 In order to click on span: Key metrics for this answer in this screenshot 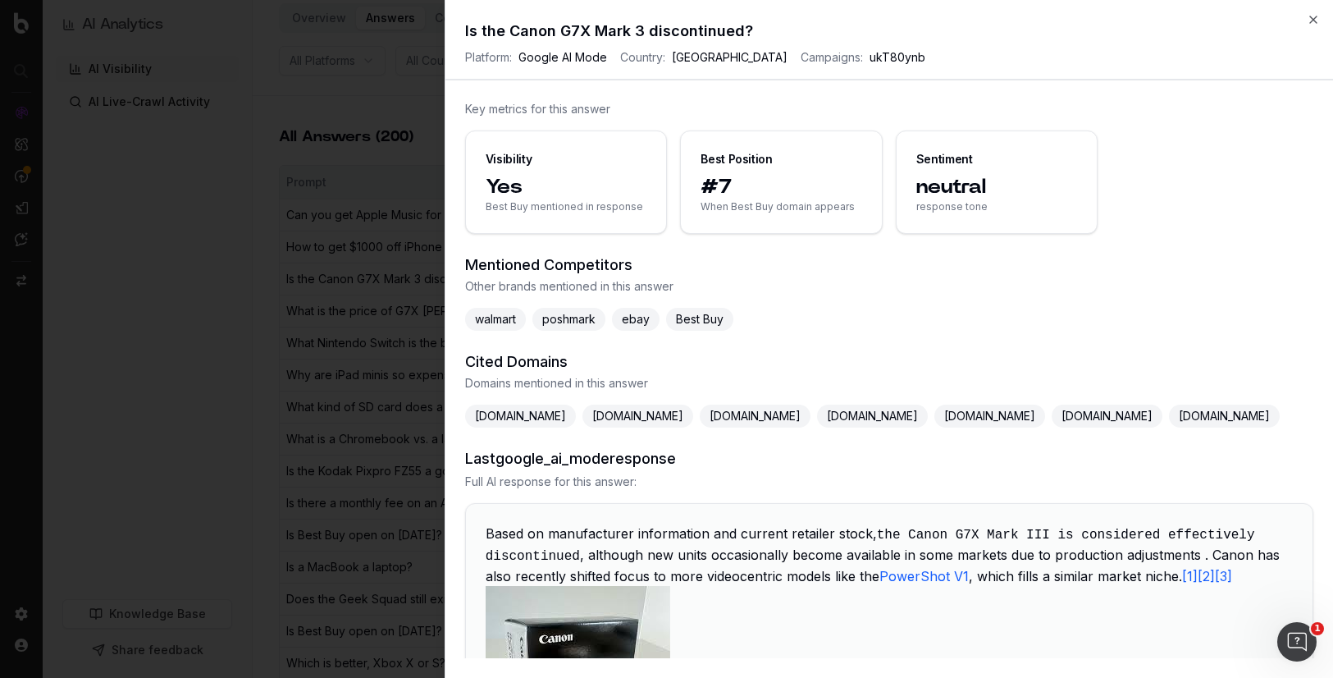, I will do `click(890, 109)`.